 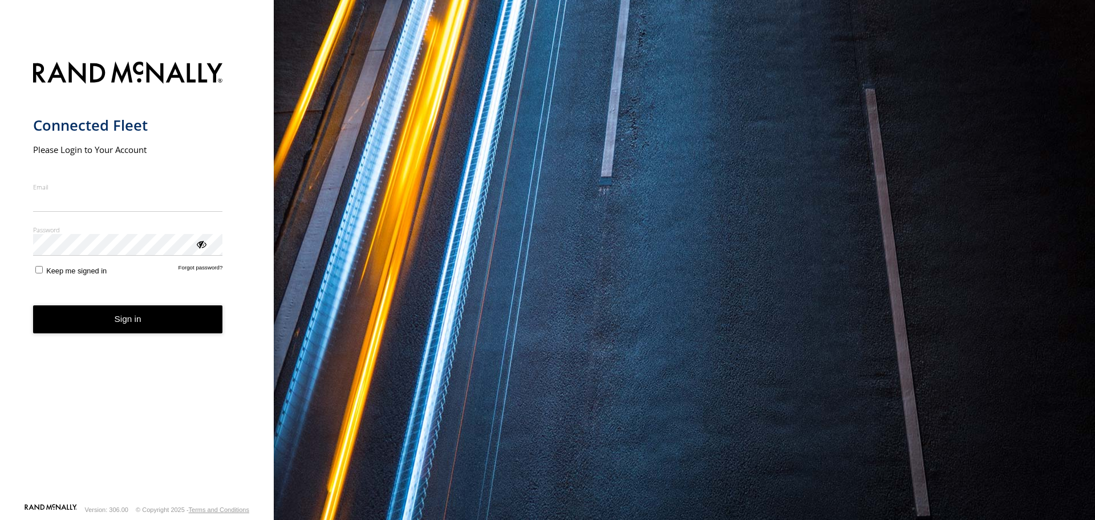 I want to click on label: Email, so click(x=128, y=187).